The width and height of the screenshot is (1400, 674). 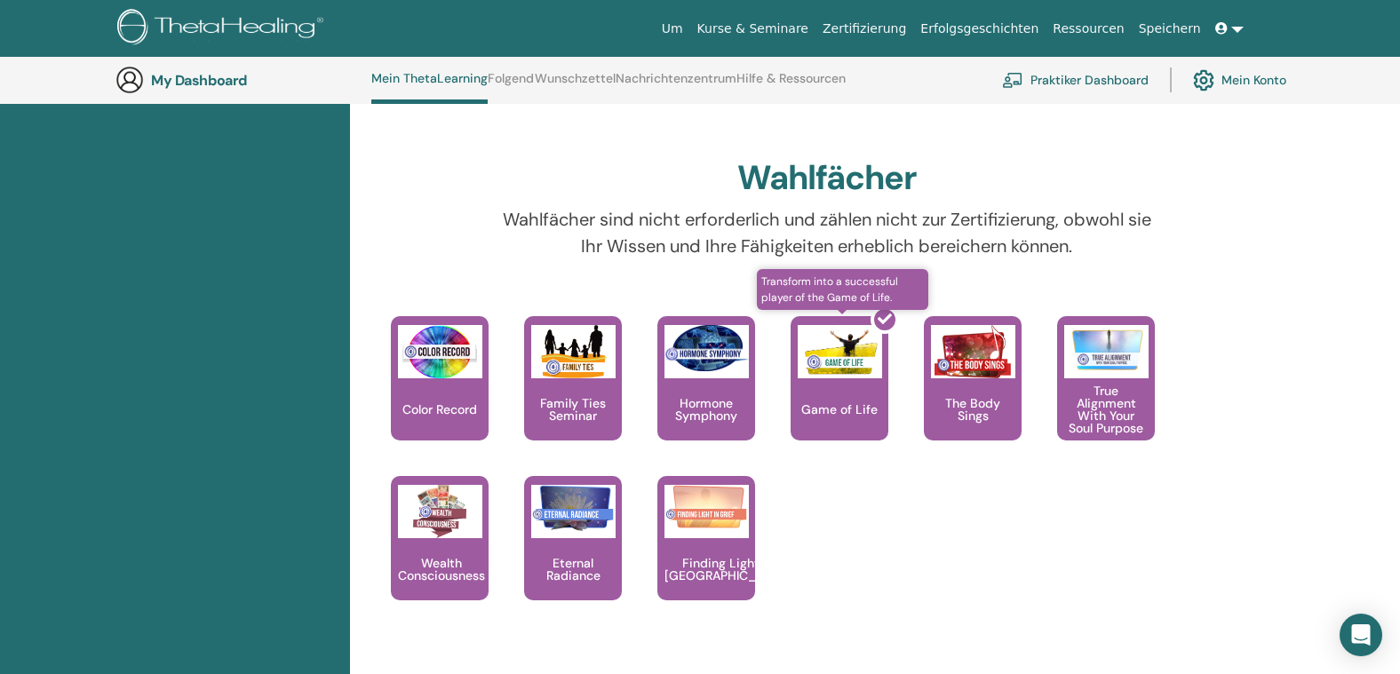 What do you see at coordinates (827, 233) in the screenshot?
I see `p: Wahlfächer sind nicht erforderlich und zählen nicht zur Zertifizierung, obwohl sie Ihr Wissen und...` at bounding box center [827, 233].